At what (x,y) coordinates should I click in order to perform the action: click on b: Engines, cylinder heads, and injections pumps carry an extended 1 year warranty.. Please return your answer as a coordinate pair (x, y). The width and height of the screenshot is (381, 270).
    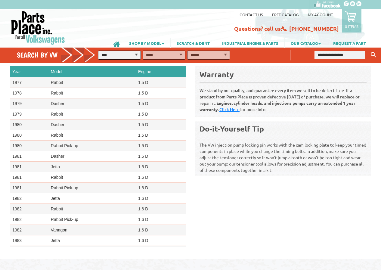
    Looking at the image, I should click on (277, 106).